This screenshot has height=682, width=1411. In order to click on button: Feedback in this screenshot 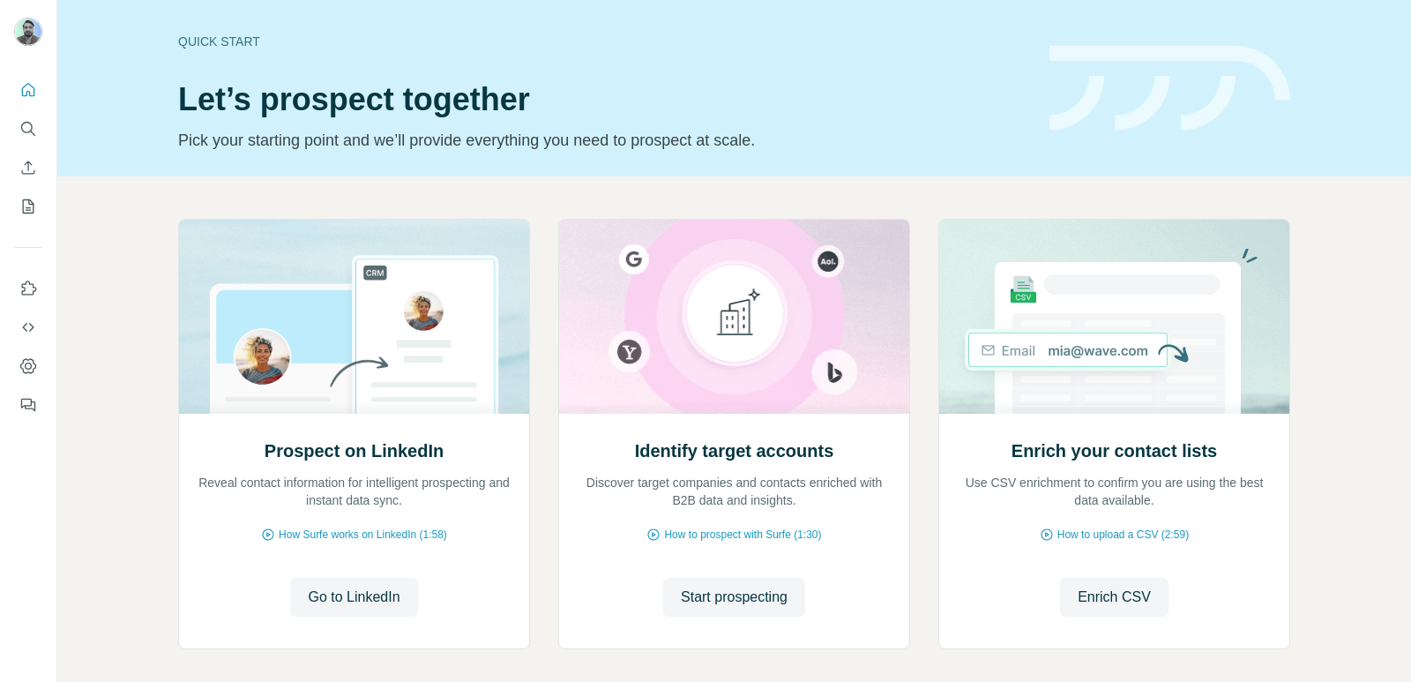, I will do `click(28, 405)`.